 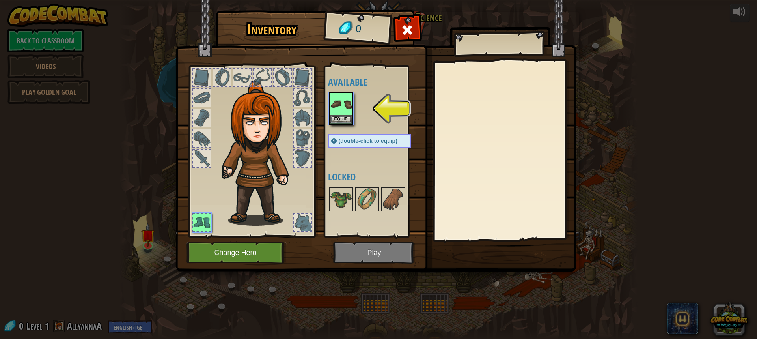 I want to click on h1: Inventory, so click(x=272, y=29).